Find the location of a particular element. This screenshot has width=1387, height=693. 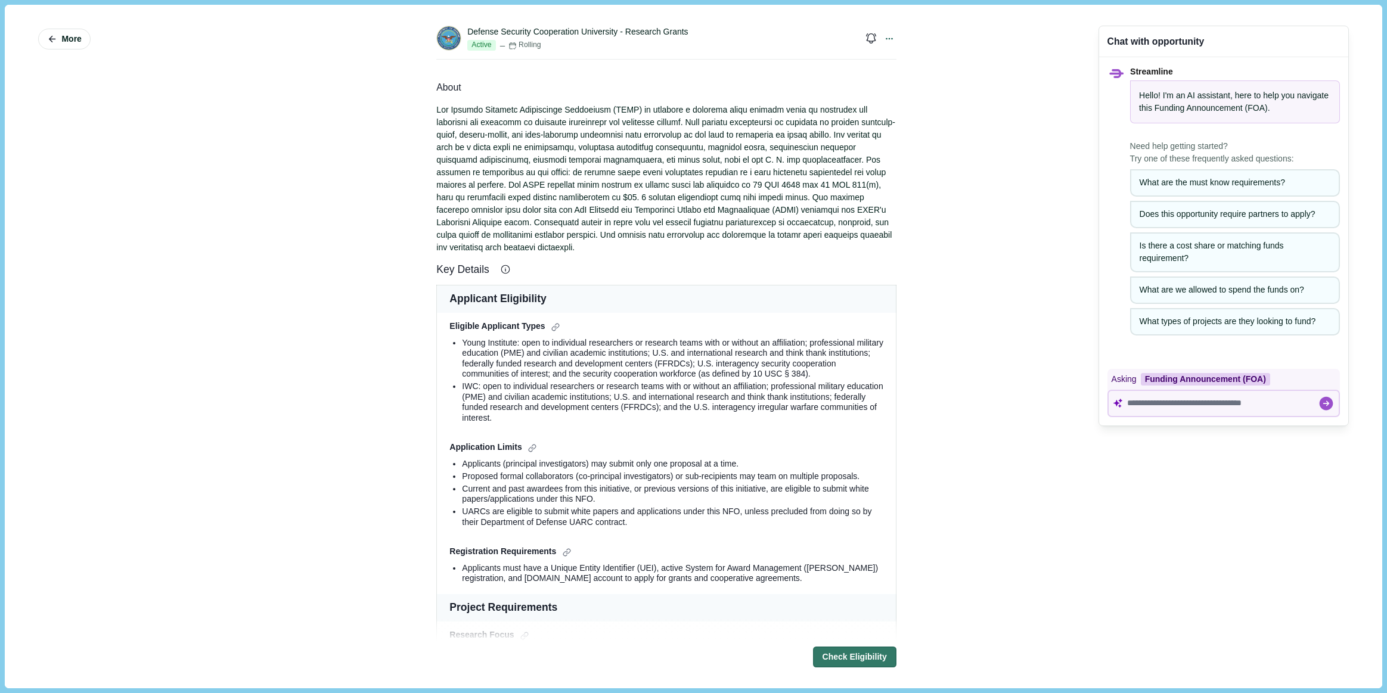

div: Does this opportunity require partners to apply? is located at coordinates (1235, 214).